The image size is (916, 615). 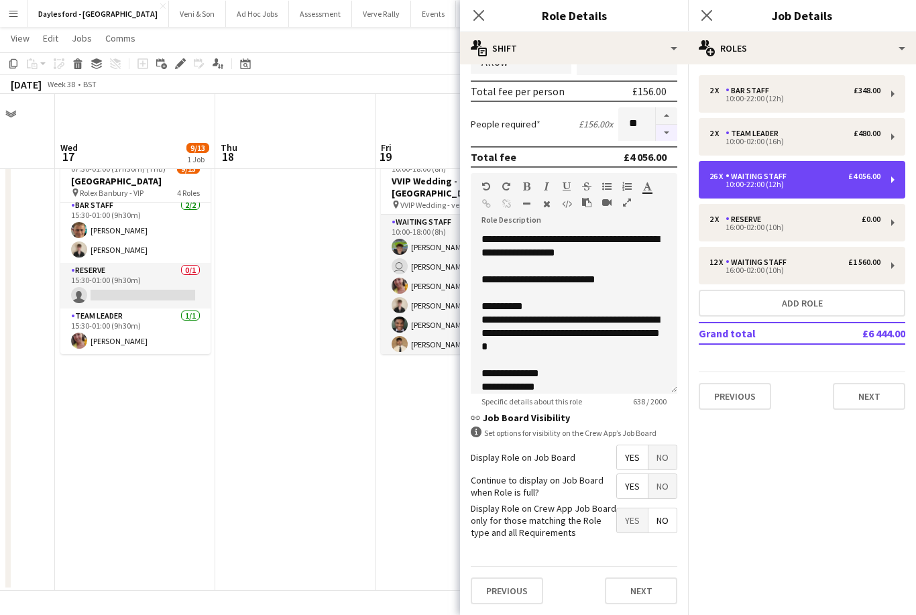 What do you see at coordinates (607, 186) in the screenshot?
I see `button: Unordered List` at bounding box center [607, 186].